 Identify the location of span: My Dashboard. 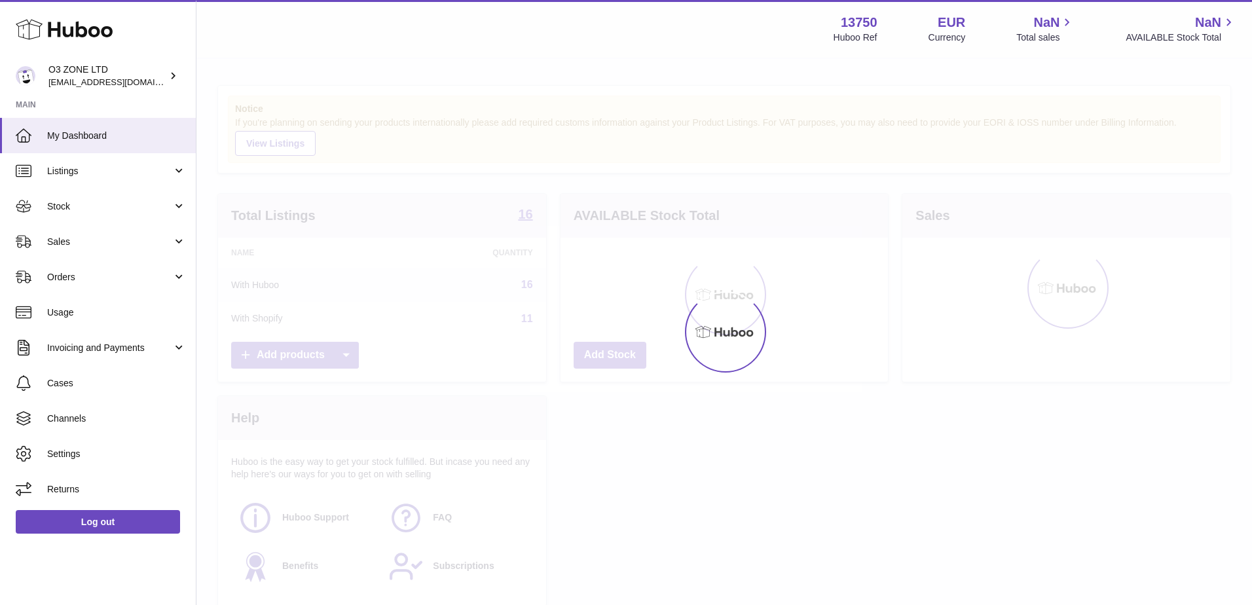
(117, 136).